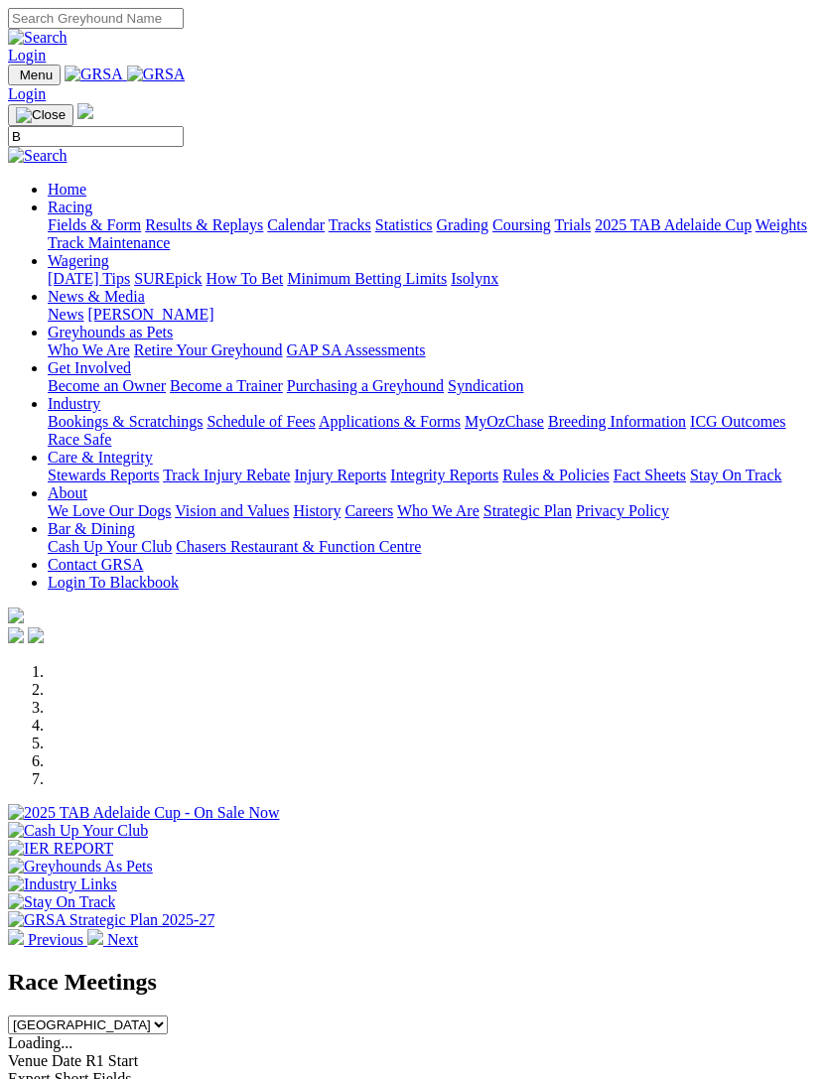  I want to click on a: MyOzChase, so click(504, 421).